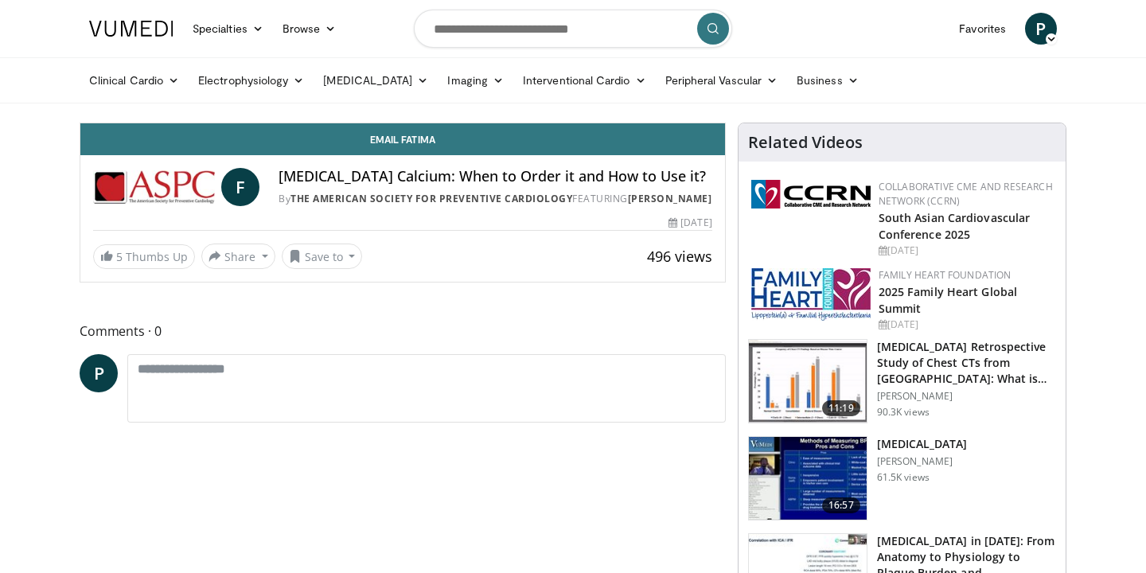 This screenshot has height=573, width=1146. I want to click on a: 5 Thumbs Up, so click(144, 256).